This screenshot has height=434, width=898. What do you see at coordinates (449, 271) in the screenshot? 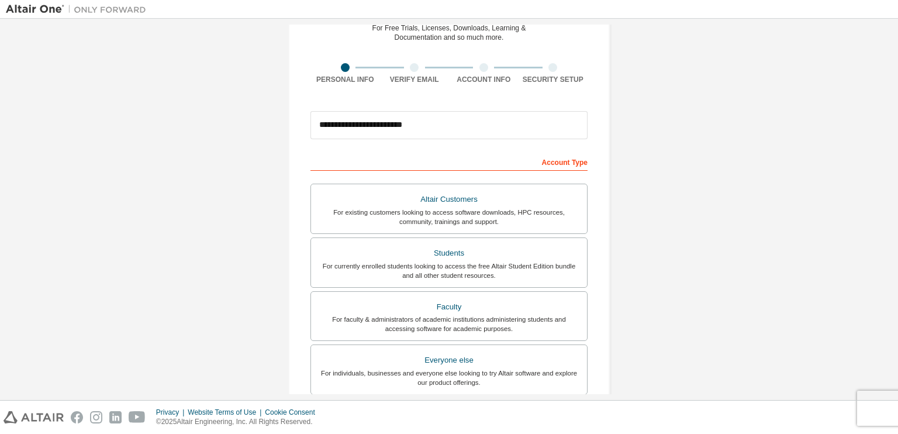
I see `div: For currently enrolled students looking to access the free Altair Student Edition bundle and all ...` at bounding box center [449, 271].